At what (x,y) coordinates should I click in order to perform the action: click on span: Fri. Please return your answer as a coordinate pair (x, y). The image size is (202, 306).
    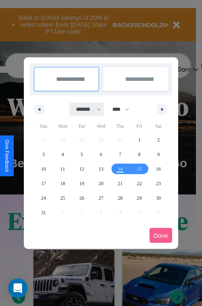
    Looking at the image, I should click on (139, 126).